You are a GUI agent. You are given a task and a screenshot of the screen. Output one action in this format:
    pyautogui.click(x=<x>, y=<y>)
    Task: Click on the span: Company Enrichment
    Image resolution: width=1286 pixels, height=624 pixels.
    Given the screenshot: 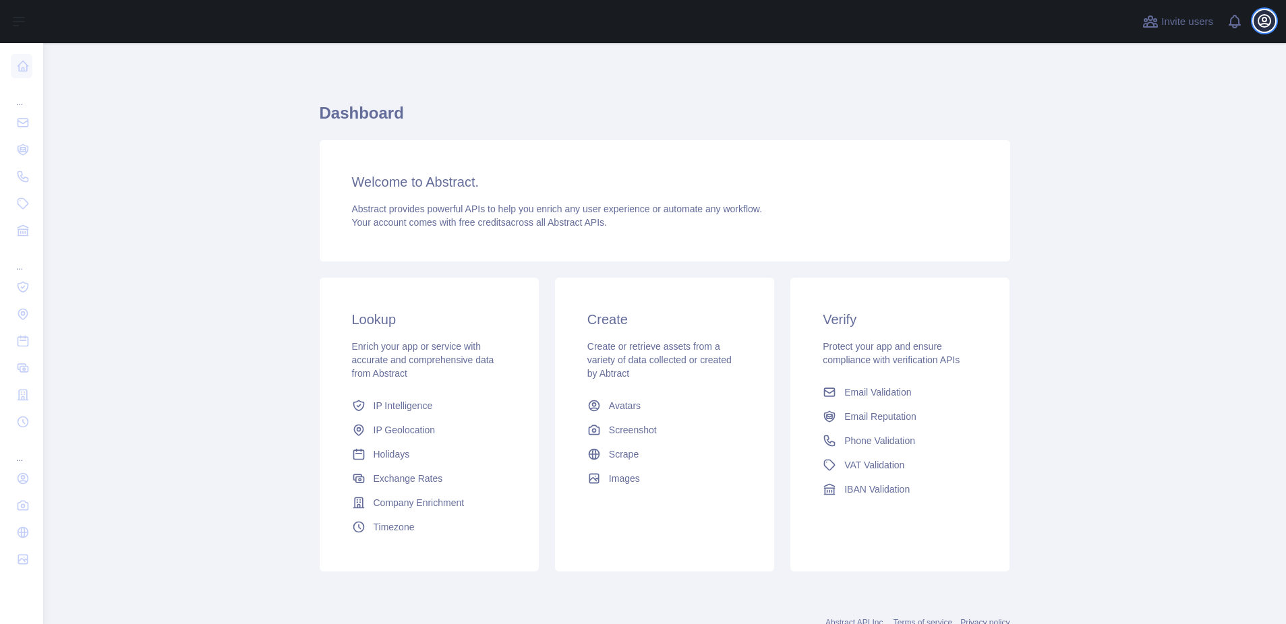 What is the action you would take?
    pyautogui.click(x=419, y=503)
    